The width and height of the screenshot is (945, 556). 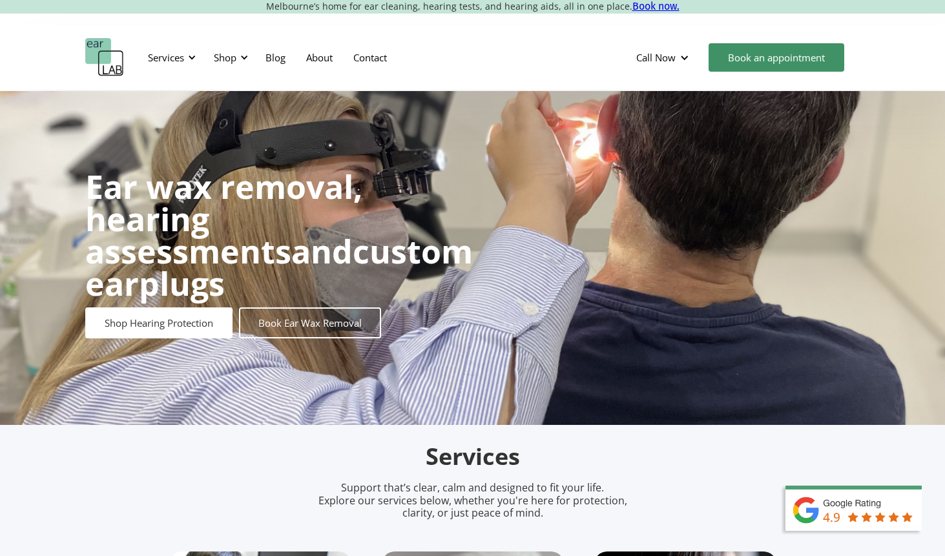 What do you see at coordinates (319, 57) in the screenshot?
I see `a: About` at bounding box center [319, 57].